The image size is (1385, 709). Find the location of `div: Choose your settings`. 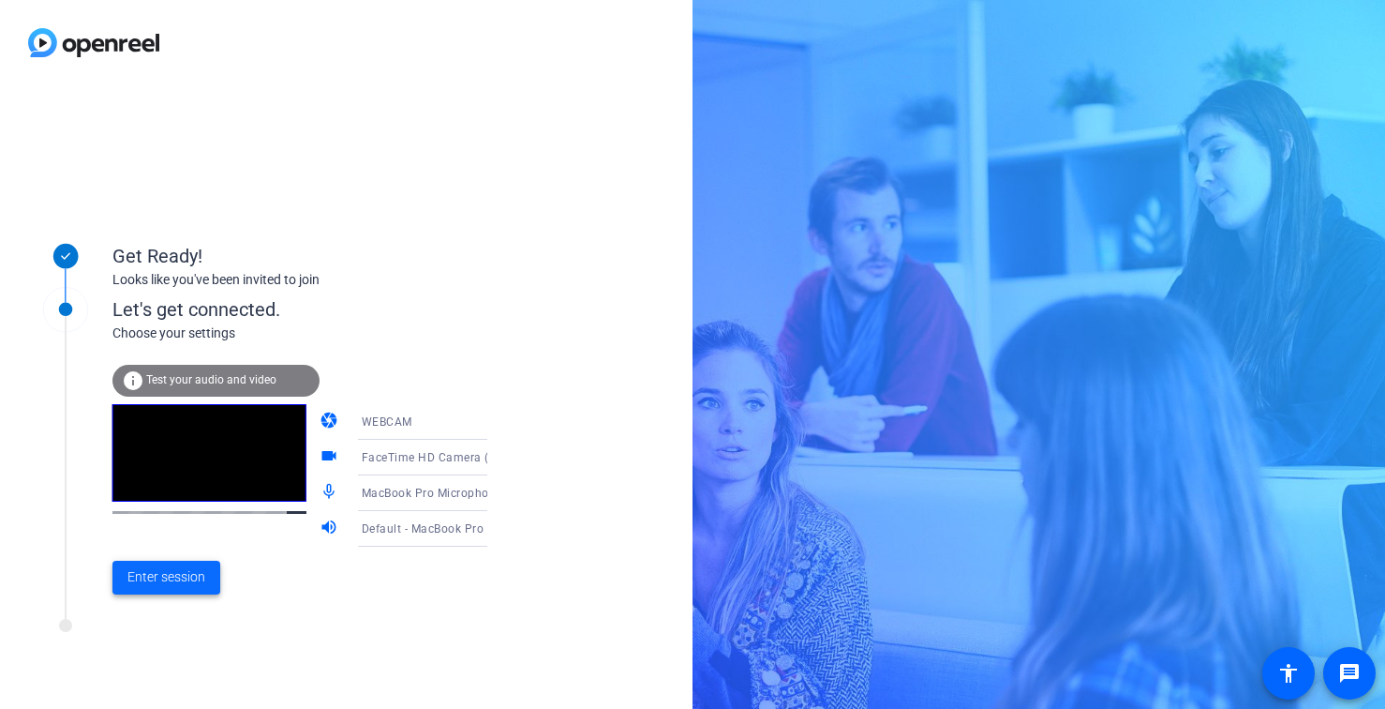

div: Choose your settings is located at coordinates (319, 333).